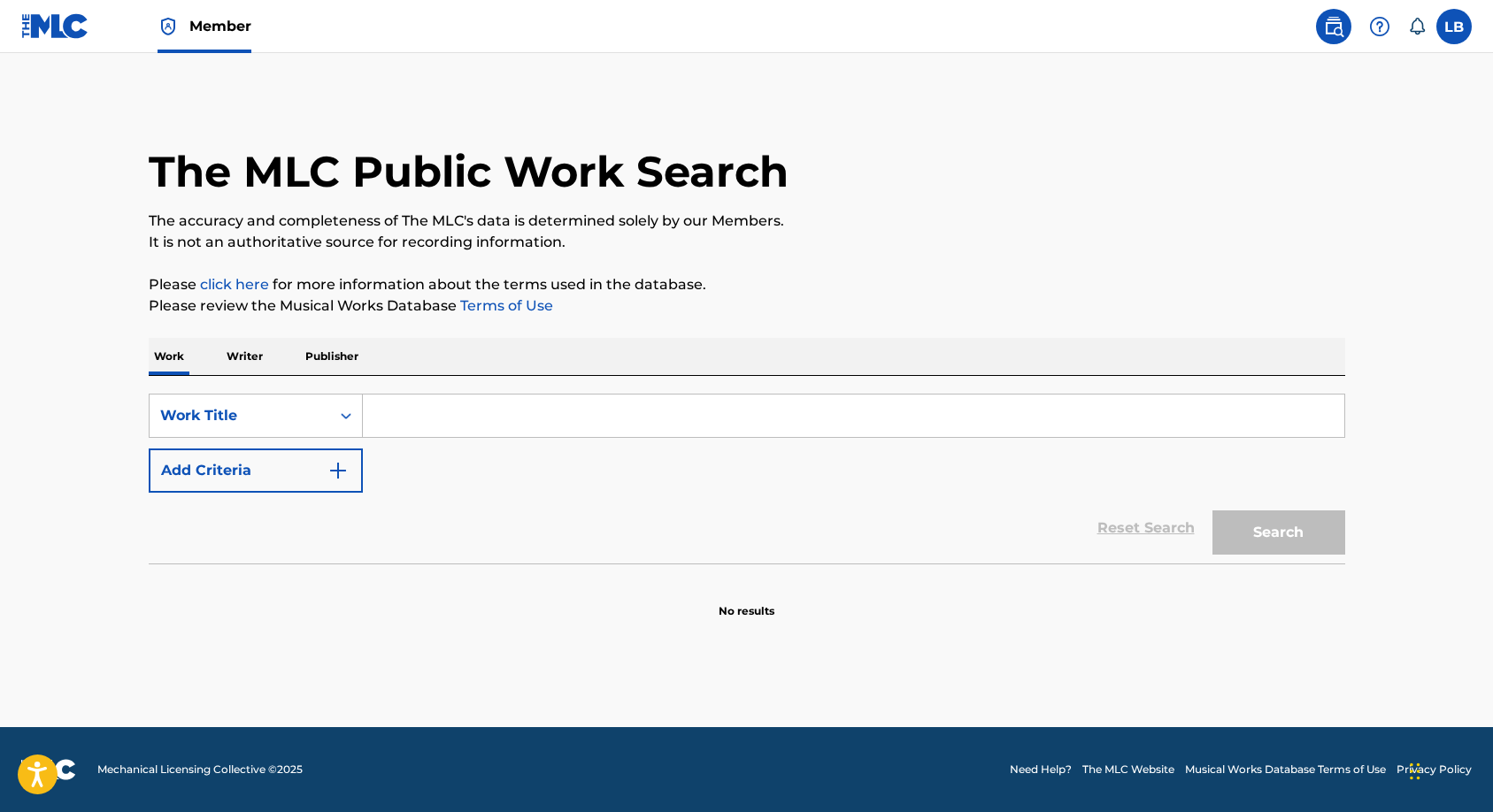 The image size is (1493, 812). Describe the element at coordinates (1417, 27) in the screenshot. I see `div: Notifications` at that location.